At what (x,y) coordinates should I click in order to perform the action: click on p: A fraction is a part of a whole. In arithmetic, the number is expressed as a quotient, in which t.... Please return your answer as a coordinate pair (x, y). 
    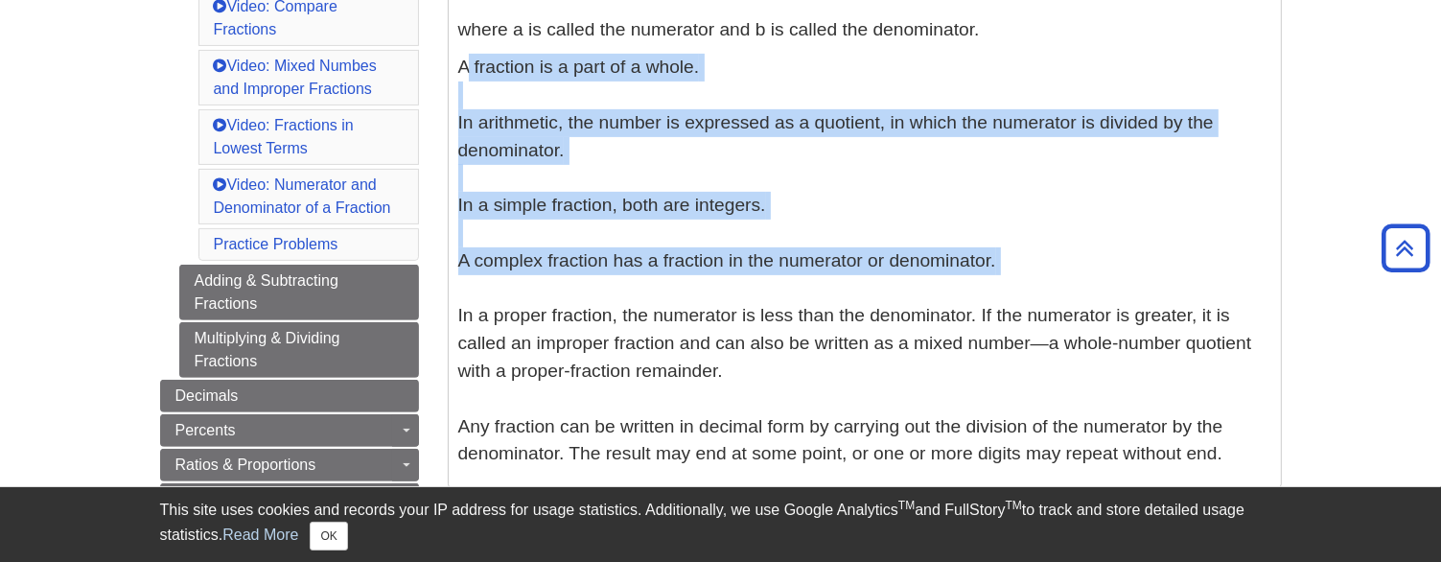
    Looking at the image, I should click on (865, 261).